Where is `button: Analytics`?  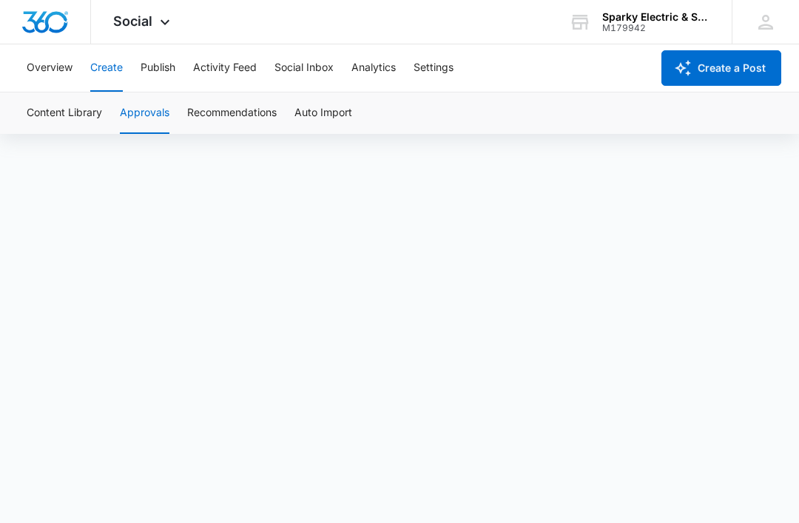
button: Analytics is located at coordinates (374, 68).